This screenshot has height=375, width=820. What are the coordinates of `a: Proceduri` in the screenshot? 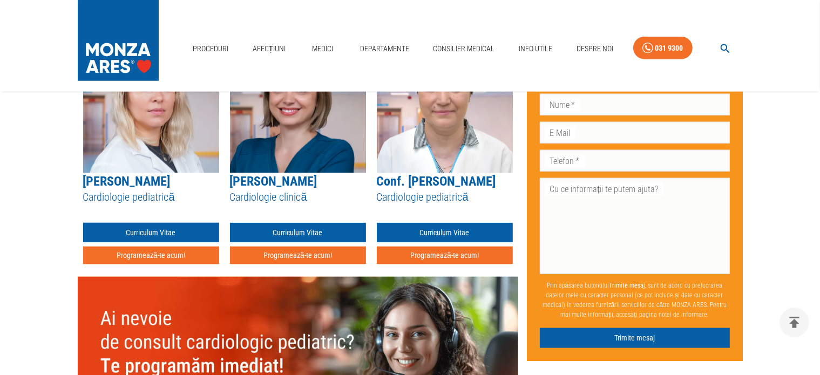 It's located at (211, 49).